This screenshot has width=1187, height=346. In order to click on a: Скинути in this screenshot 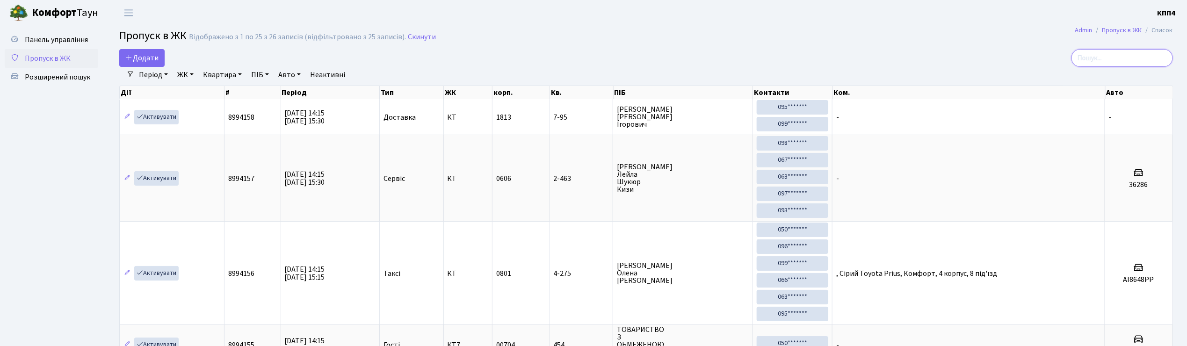, I will do `click(422, 37)`.